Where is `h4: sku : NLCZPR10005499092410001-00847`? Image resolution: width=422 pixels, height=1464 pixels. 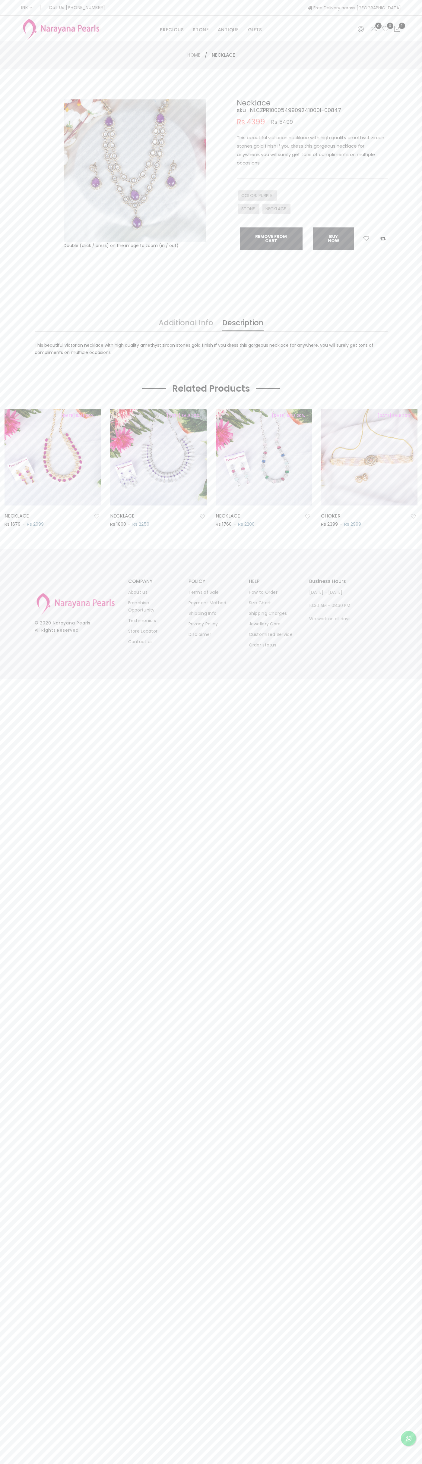
h4: sku : NLCZPR10005499092410001-00847 is located at coordinates (312, 110).